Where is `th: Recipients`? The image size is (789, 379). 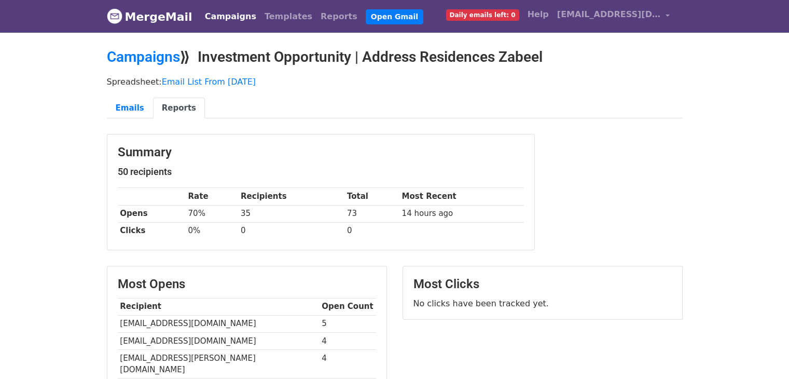 th: Recipients is located at coordinates (291, 196).